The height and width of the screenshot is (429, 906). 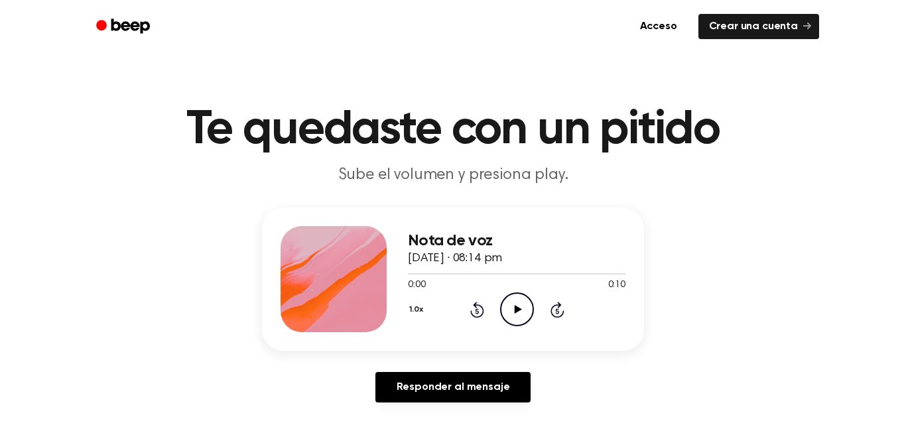 What do you see at coordinates (453, 388) in the screenshot?
I see `a: Responder al mensaje` at bounding box center [453, 388].